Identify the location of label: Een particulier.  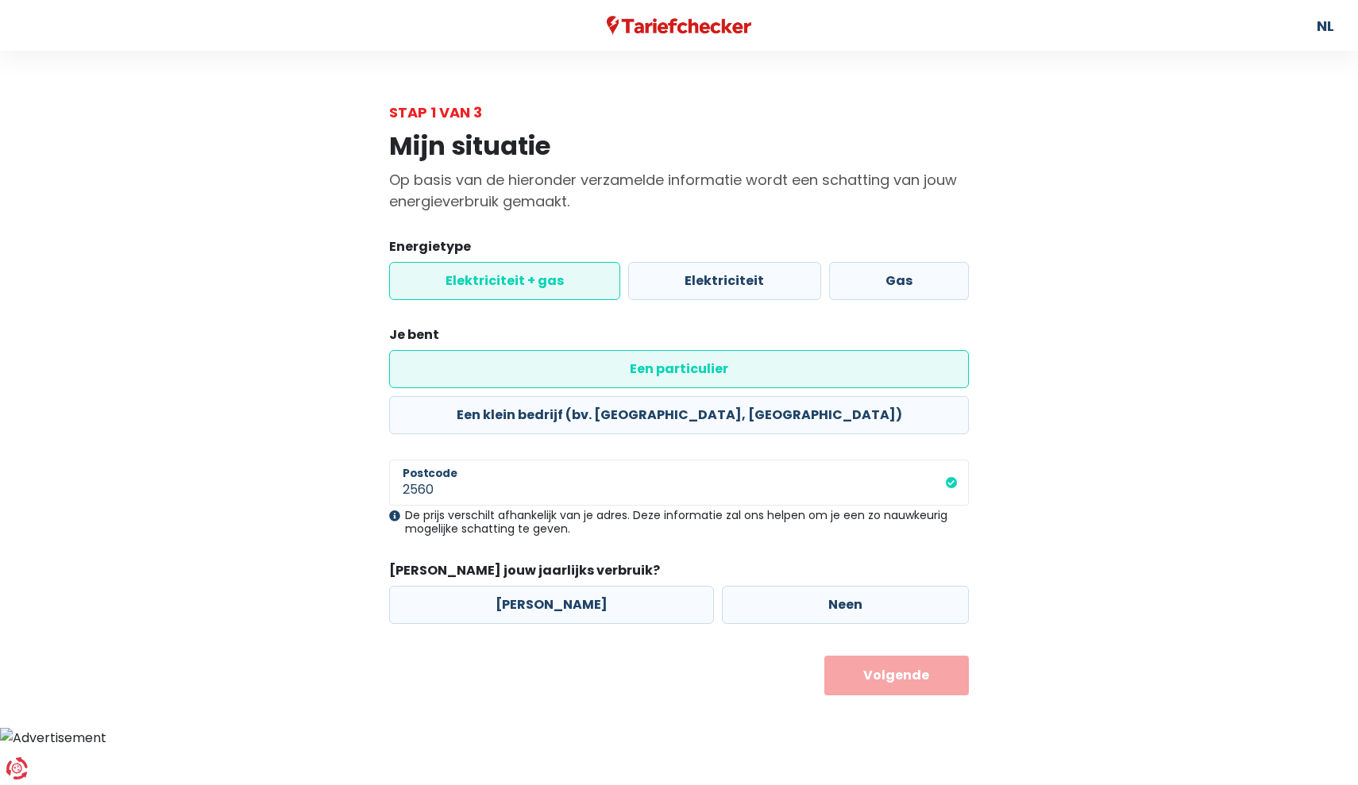
(679, 369).